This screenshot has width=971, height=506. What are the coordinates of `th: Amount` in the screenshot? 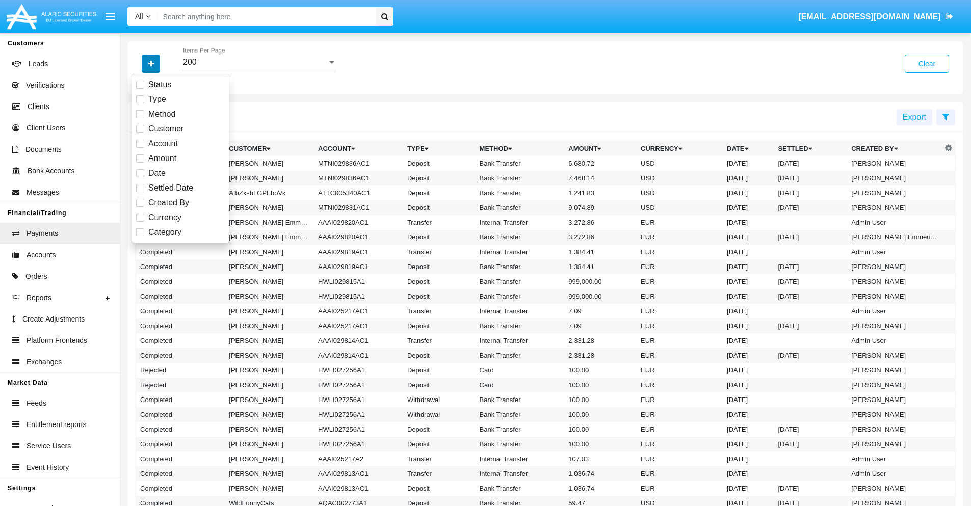 It's located at (600, 149).